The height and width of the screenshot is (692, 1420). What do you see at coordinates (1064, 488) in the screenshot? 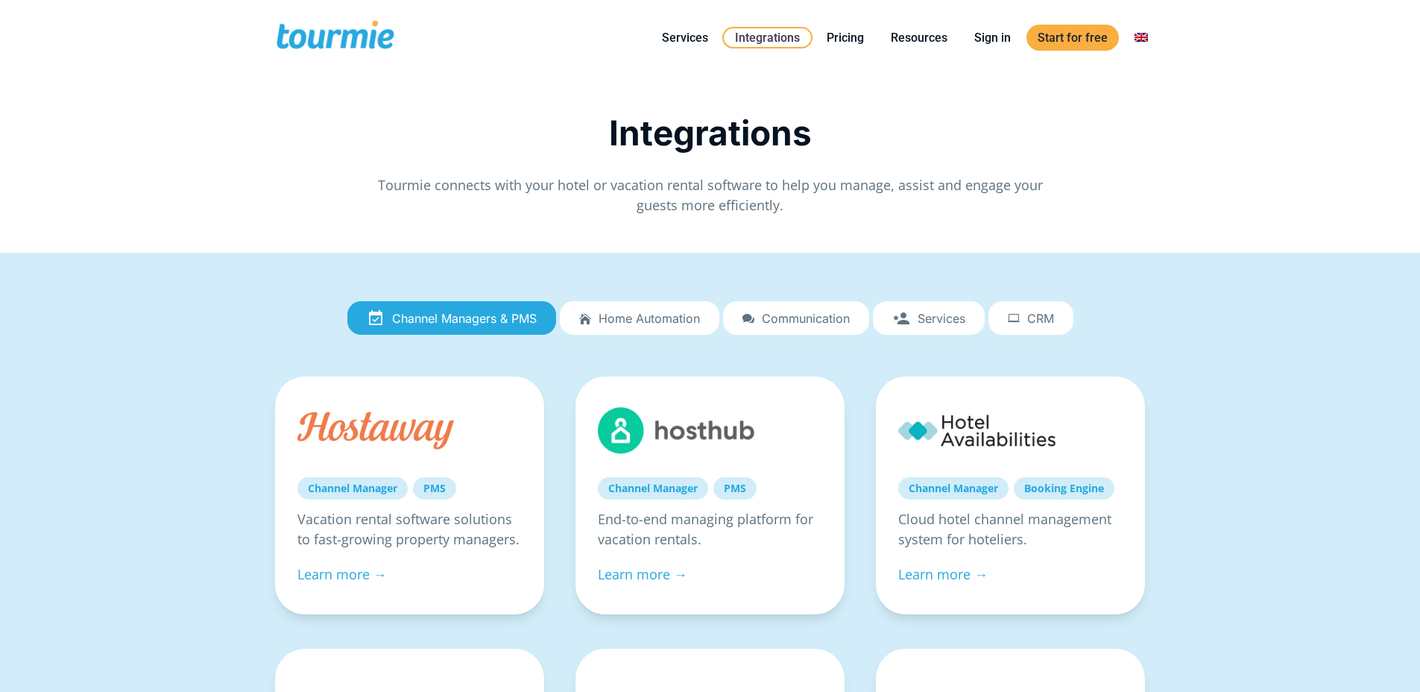
I see `a: Booking Engine` at bounding box center [1064, 488].